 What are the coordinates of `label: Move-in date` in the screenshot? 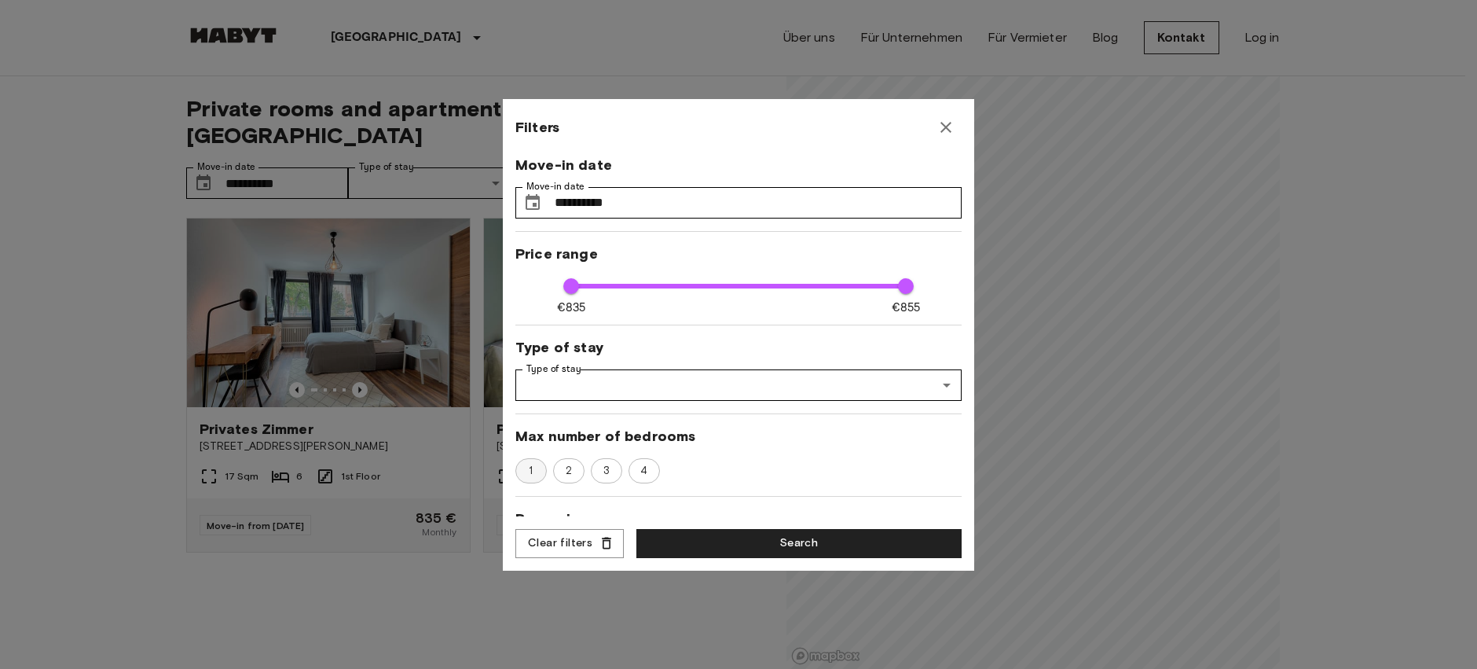 It's located at (556, 186).